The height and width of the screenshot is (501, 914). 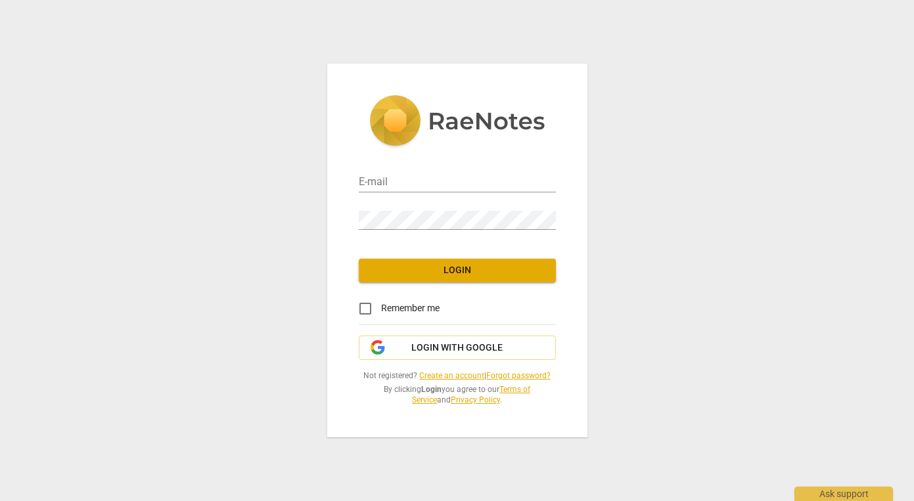 I want to click on span: Login, so click(x=457, y=271).